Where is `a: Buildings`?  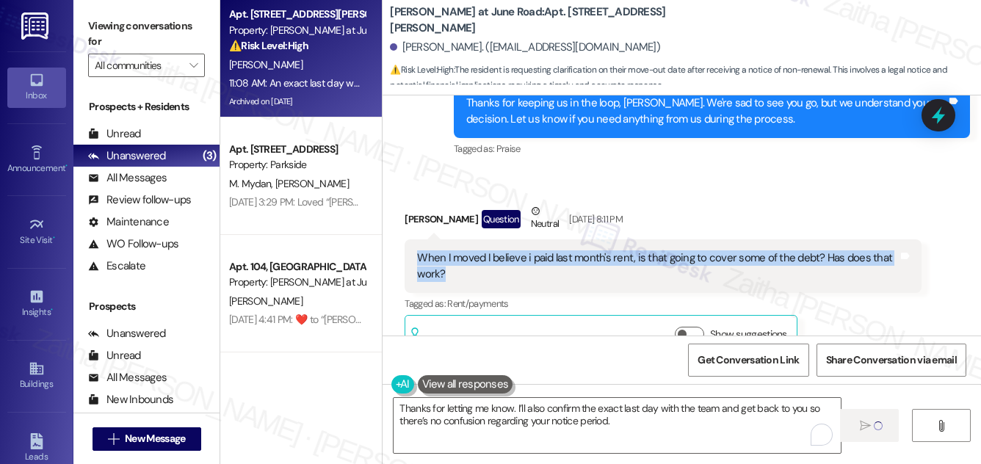
a: Buildings is located at coordinates (37, 376).